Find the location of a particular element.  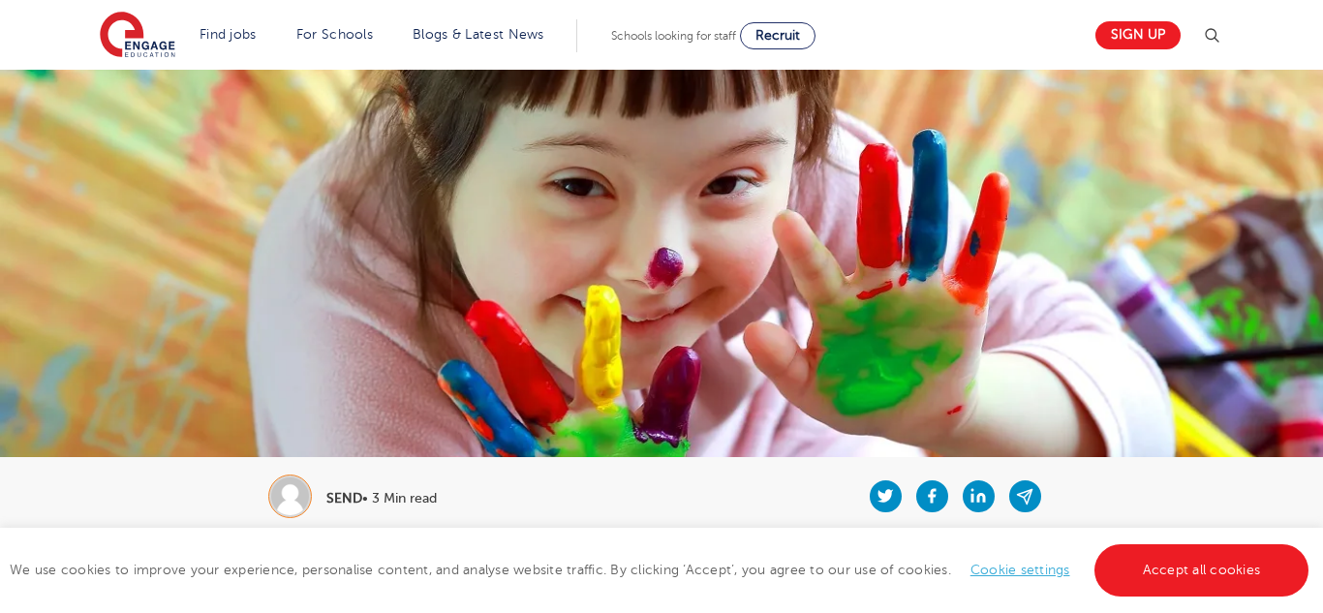

span: Schools looking for staff is located at coordinates (673, 36).